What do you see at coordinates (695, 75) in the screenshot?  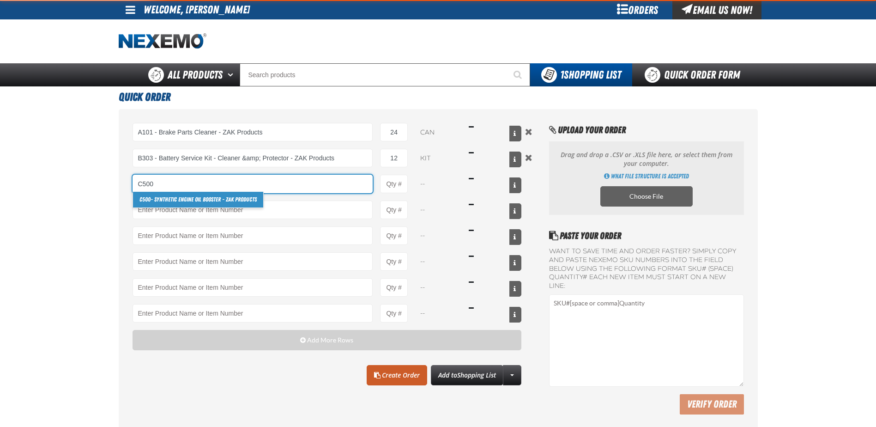 I see `a: Quick Order Form` at bounding box center [695, 75].